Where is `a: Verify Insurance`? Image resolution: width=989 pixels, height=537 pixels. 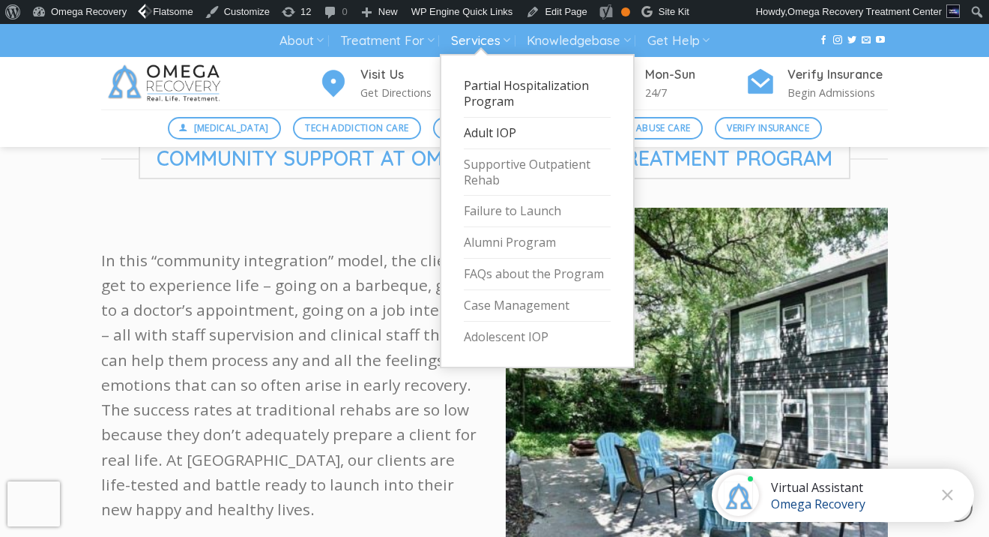
a: Verify Insurance is located at coordinates (768, 128).